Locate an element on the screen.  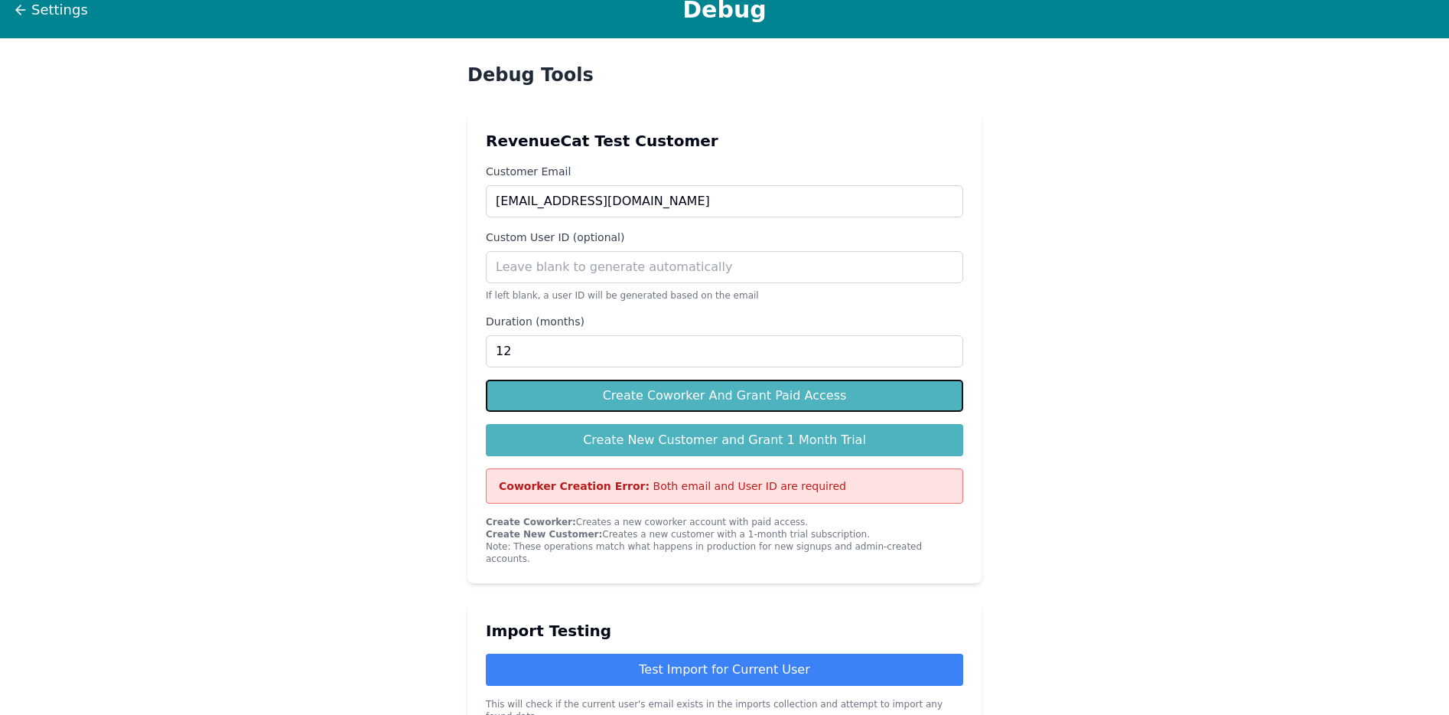
p: Creates a new customer with a 1-month trial subscription. is located at coordinates (725, 534).